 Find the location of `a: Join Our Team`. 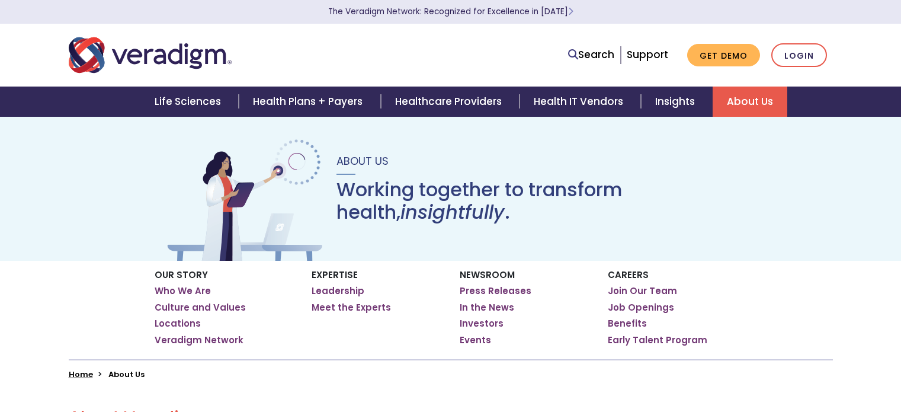

a: Join Our Team is located at coordinates (642, 291).